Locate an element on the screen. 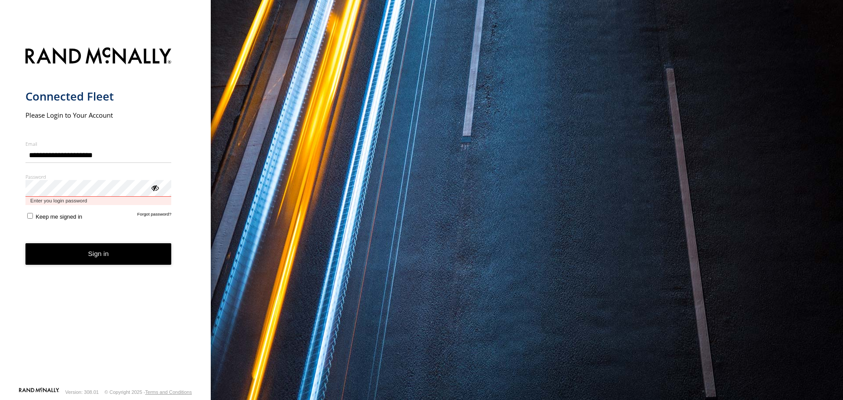 The height and width of the screenshot is (400, 843). input: Keep me signed in is located at coordinates (30, 216).